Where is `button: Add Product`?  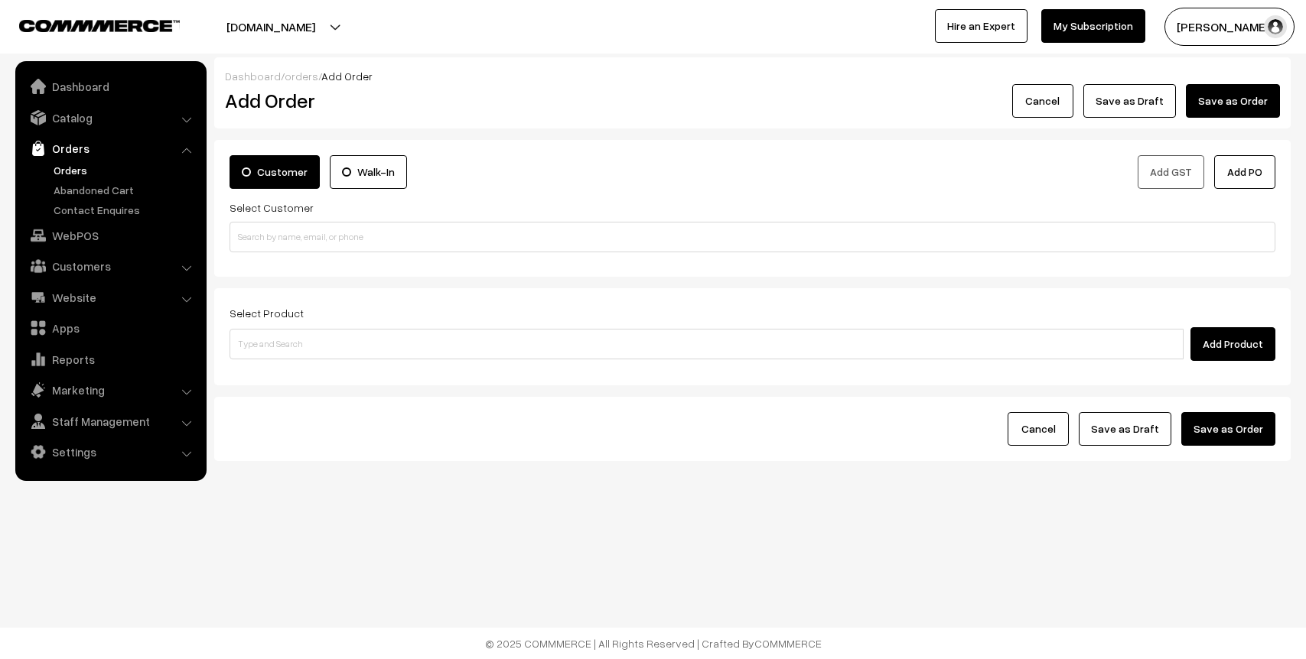 button: Add Product is located at coordinates (1232, 344).